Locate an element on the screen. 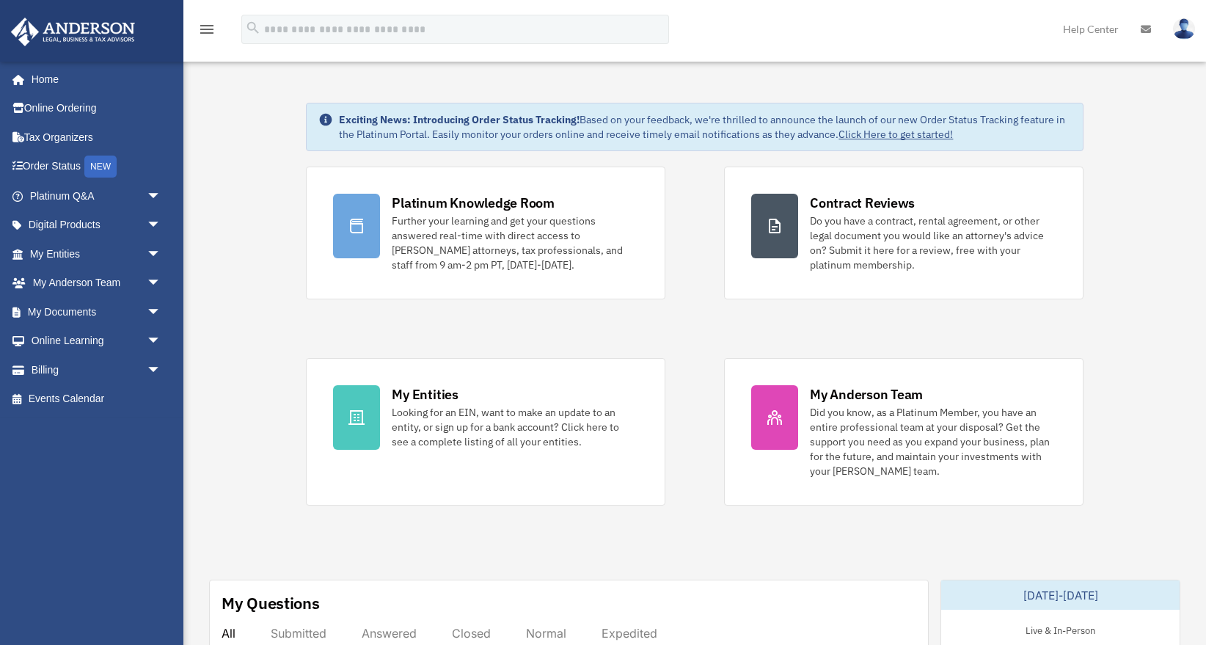 The height and width of the screenshot is (645, 1206). a: Tax Organizers is located at coordinates (97, 137).